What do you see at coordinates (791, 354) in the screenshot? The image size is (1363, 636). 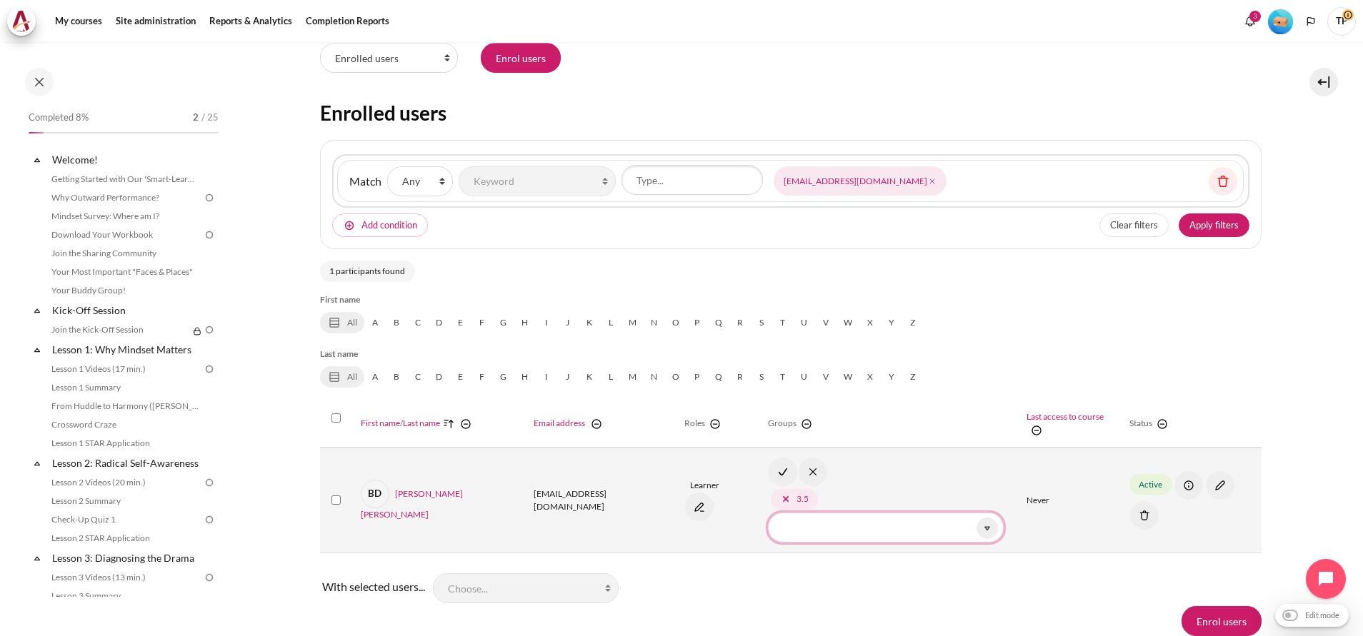 I see `h5: Last name` at bounding box center [791, 354].